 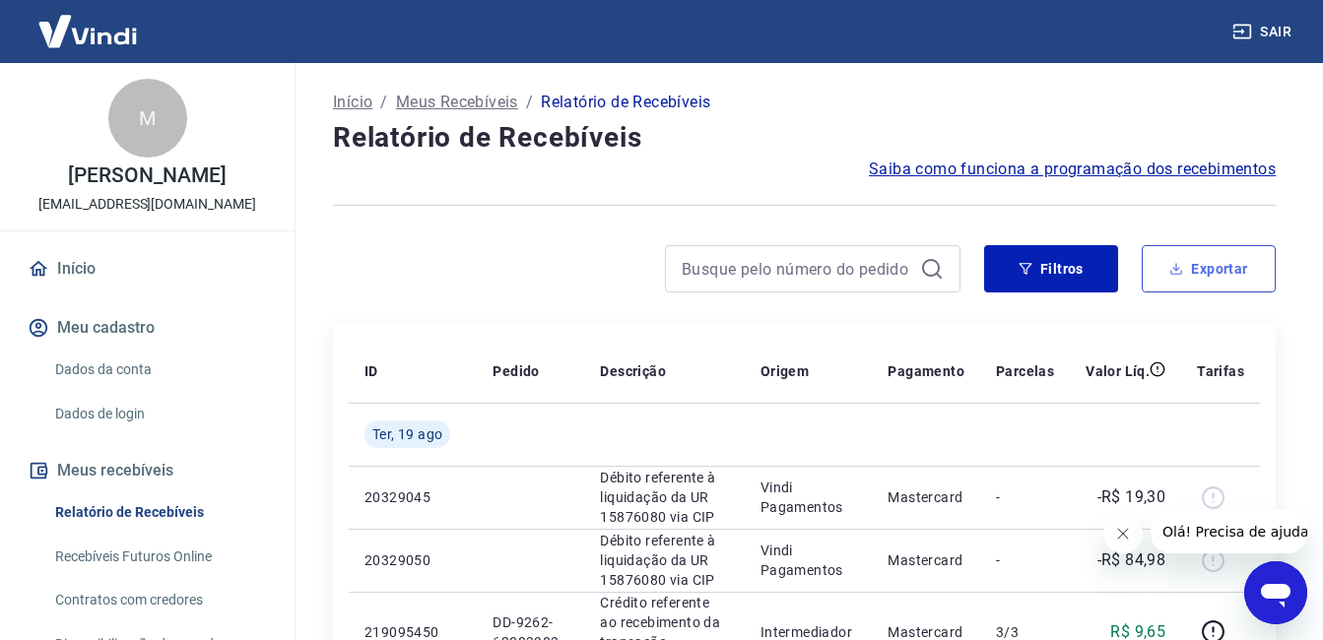 What do you see at coordinates (159, 512) in the screenshot?
I see `a: Relatório de Recebíveis` at bounding box center [159, 512].